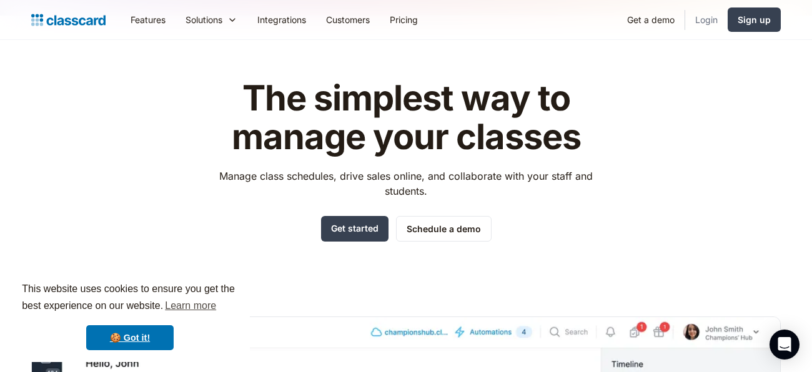 This screenshot has width=812, height=372. I want to click on span: This website uses cookies to ensure you get the best experience on our website., so click(130, 298).